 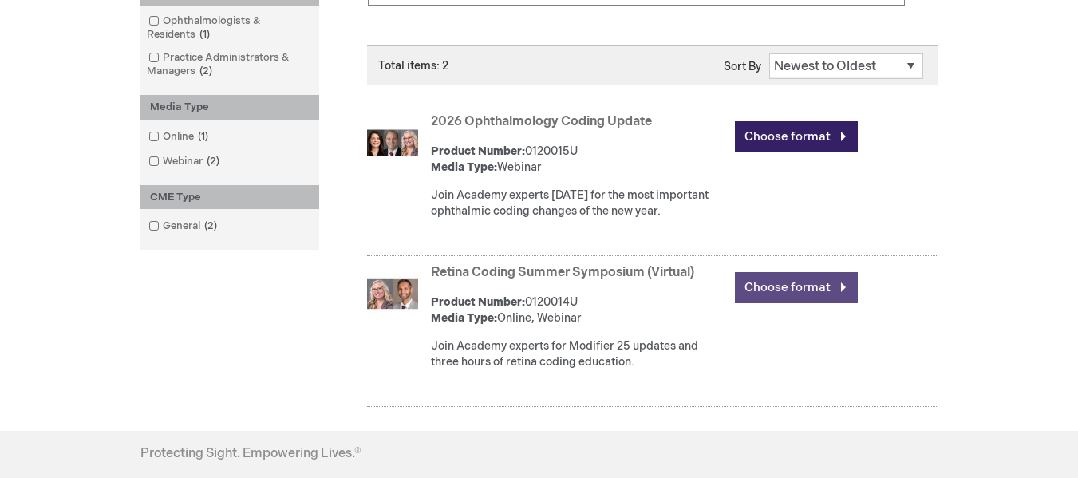 I want to click on h4: Protecting Sight. Empowering Lives.®, so click(x=251, y=454).